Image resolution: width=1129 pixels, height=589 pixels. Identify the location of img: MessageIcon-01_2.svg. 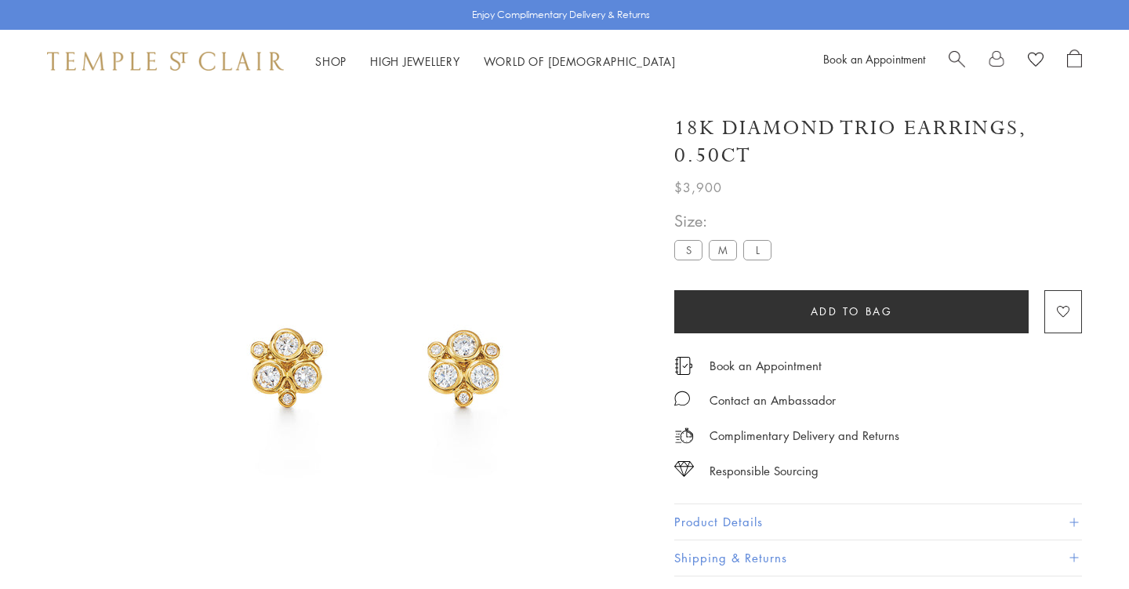
(682, 398).